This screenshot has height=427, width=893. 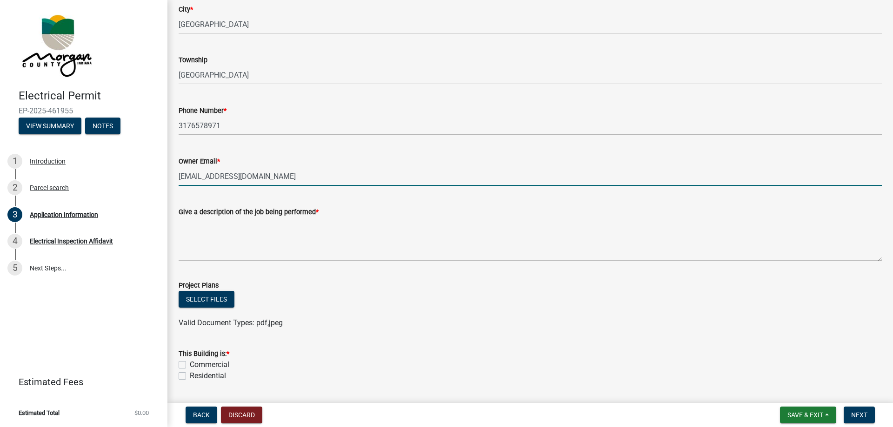 I want to click on label: Phone Number, so click(x=202, y=111).